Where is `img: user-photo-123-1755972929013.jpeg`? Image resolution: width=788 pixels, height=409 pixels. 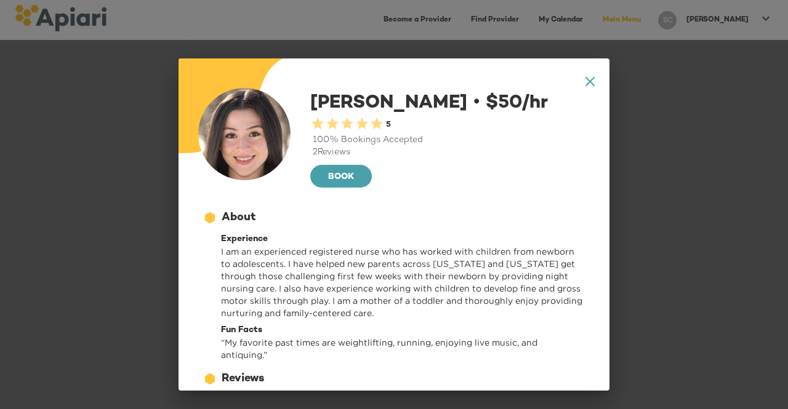 img: user-photo-123-1755972929013.jpeg is located at coordinates (244, 134).